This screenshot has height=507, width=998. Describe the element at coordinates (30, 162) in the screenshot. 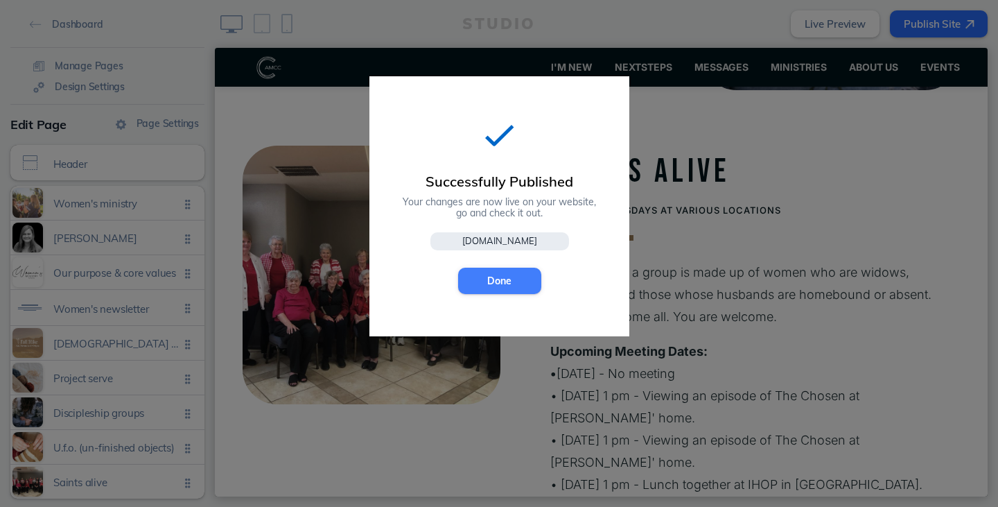

I see `img: icon-section-type-header@2x.png` at that location.